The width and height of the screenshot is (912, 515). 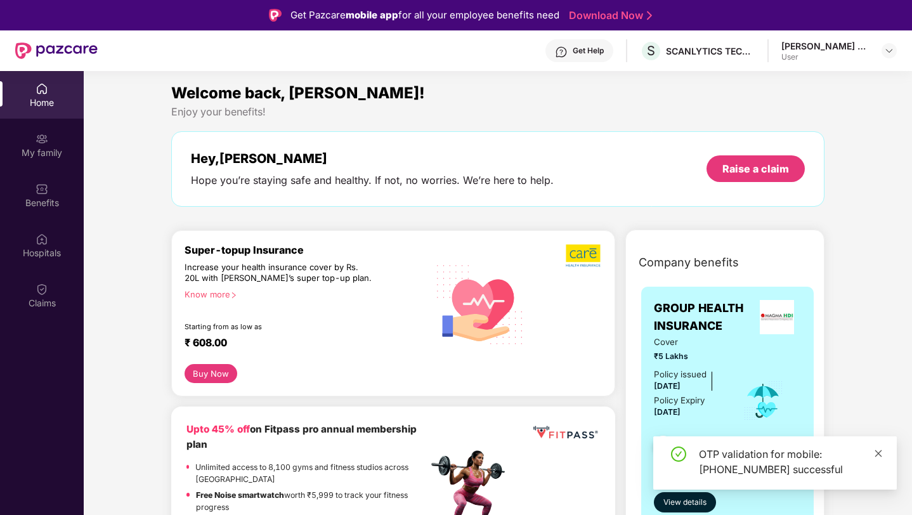 What do you see at coordinates (275, 15) in the screenshot?
I see `img: Logo` at bounding box center [275, 15].